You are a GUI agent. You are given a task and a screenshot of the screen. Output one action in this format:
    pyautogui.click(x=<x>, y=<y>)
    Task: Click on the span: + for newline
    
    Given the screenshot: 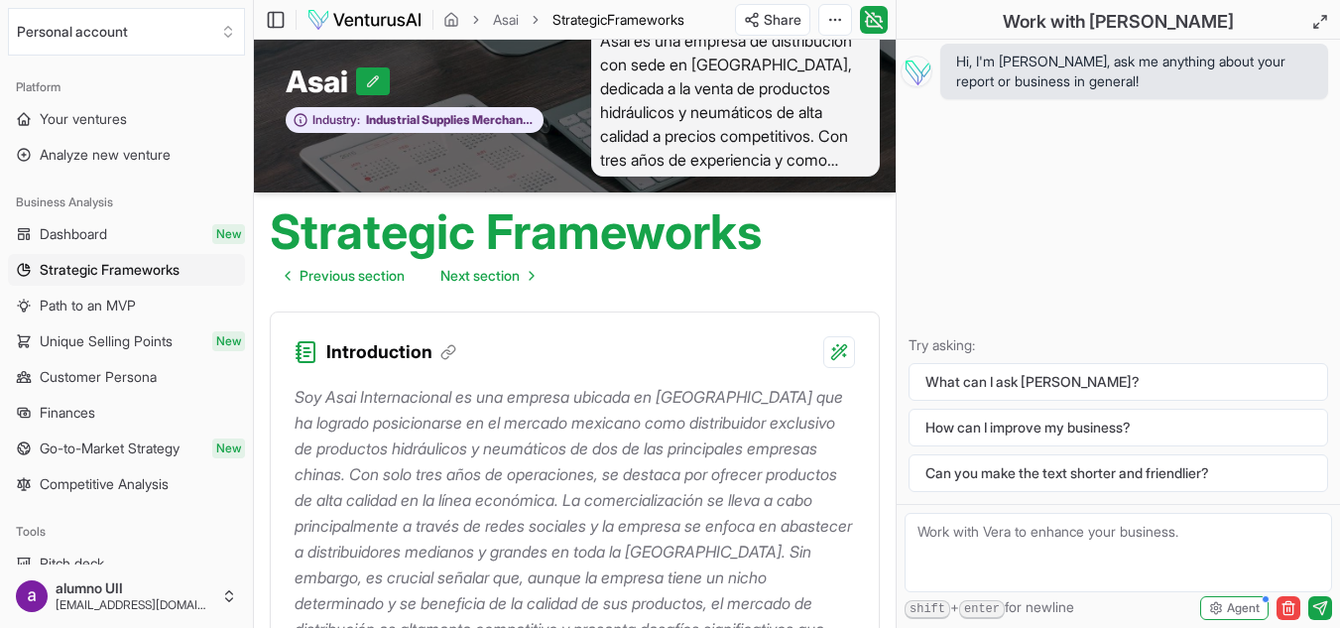 What is the action you would take?
    pyautogui.click(x=989, y=608)
    